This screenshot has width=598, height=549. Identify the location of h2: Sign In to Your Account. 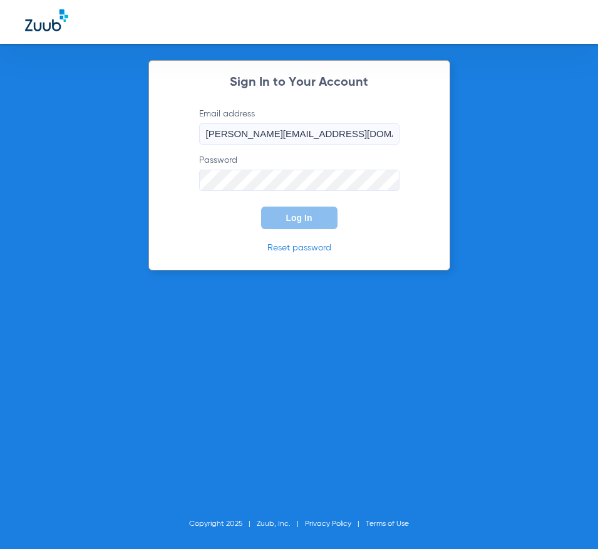
(299, 83).